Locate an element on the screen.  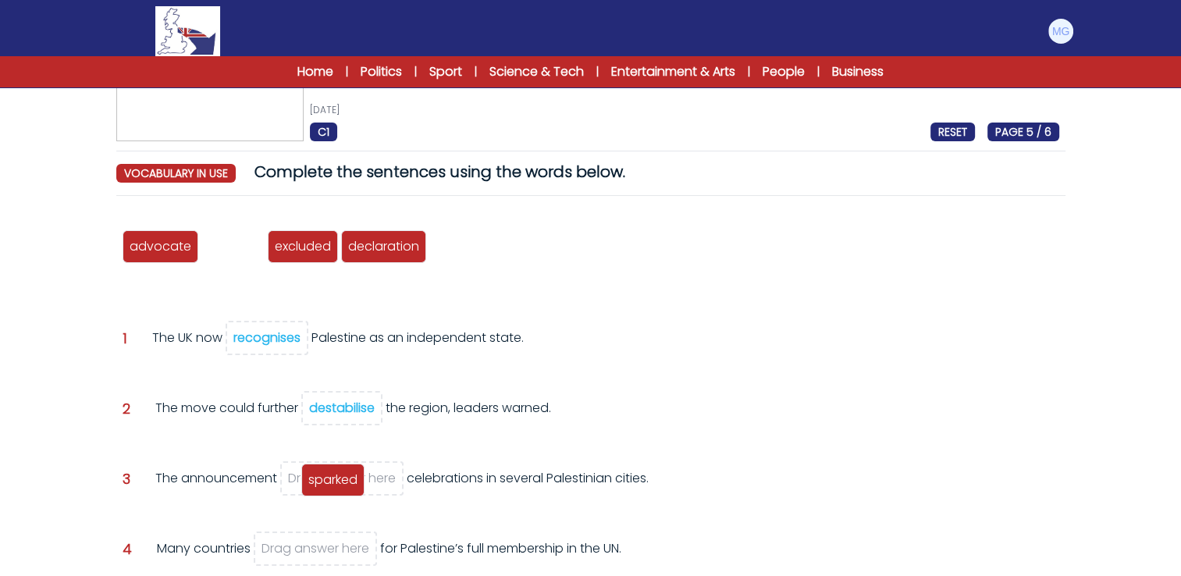
span: 2 is located at coordinates (126, 409).